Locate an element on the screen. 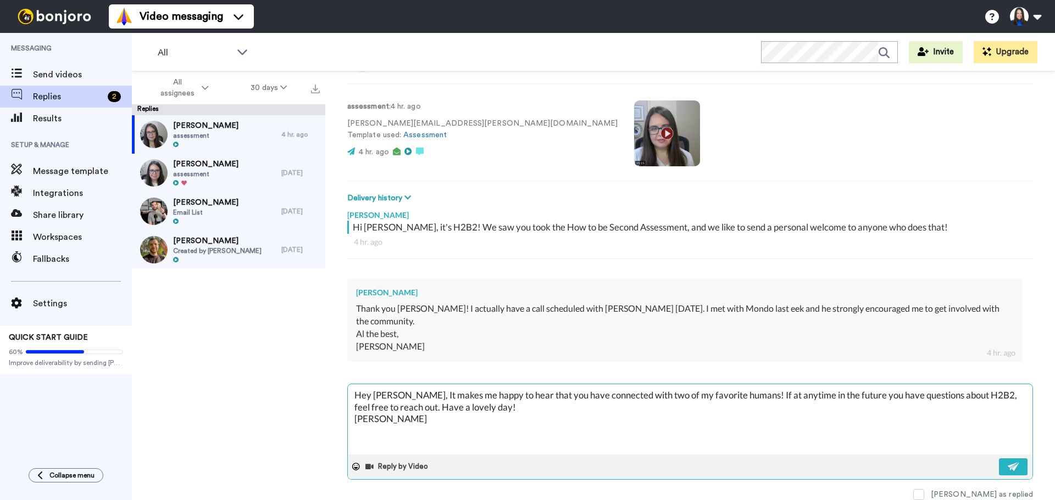 This screenshot has height=500, width=1055. img: vm-color.svg is located at coordinates (124, 16).